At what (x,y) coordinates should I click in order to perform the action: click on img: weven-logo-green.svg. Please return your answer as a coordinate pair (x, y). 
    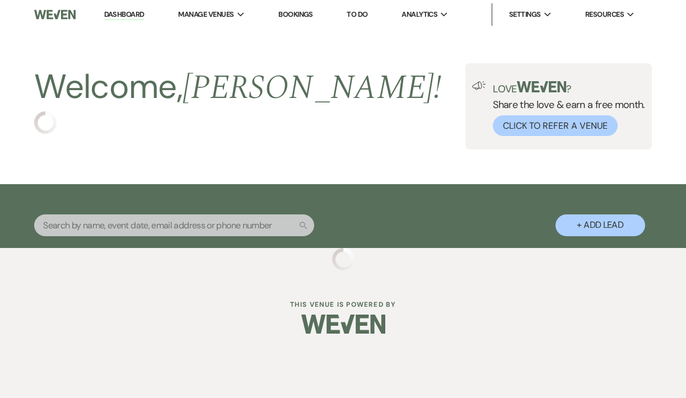
    Looking at the image, I should click on (541, 87).